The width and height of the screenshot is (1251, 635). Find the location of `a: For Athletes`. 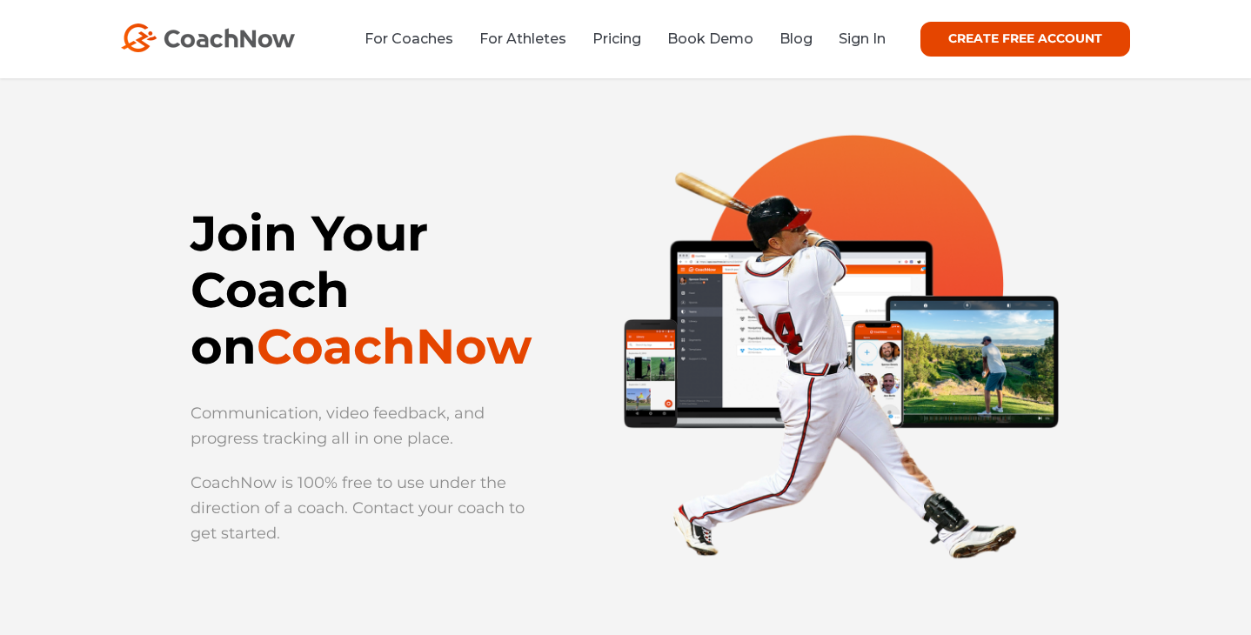

a: For Athletes is located at coordinates (523, 38).